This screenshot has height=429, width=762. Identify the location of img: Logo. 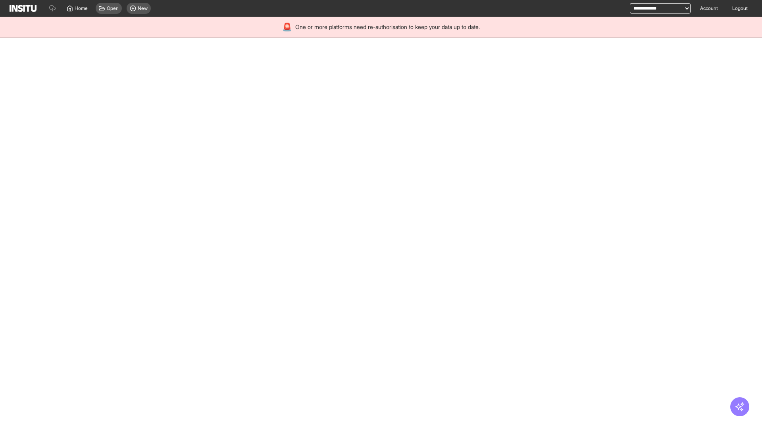
(23, 8).